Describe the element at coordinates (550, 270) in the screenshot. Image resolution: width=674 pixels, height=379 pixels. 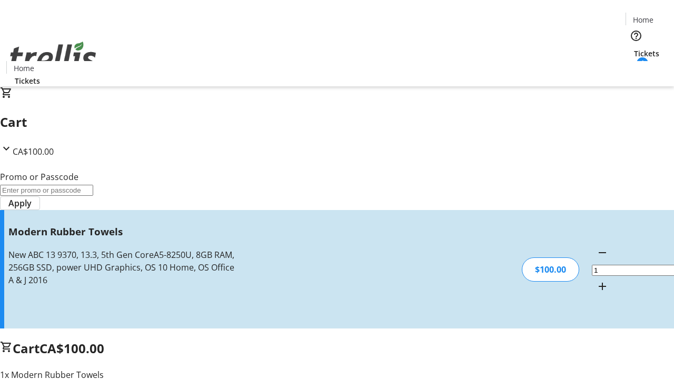
I see `div: $100.00` at that location.